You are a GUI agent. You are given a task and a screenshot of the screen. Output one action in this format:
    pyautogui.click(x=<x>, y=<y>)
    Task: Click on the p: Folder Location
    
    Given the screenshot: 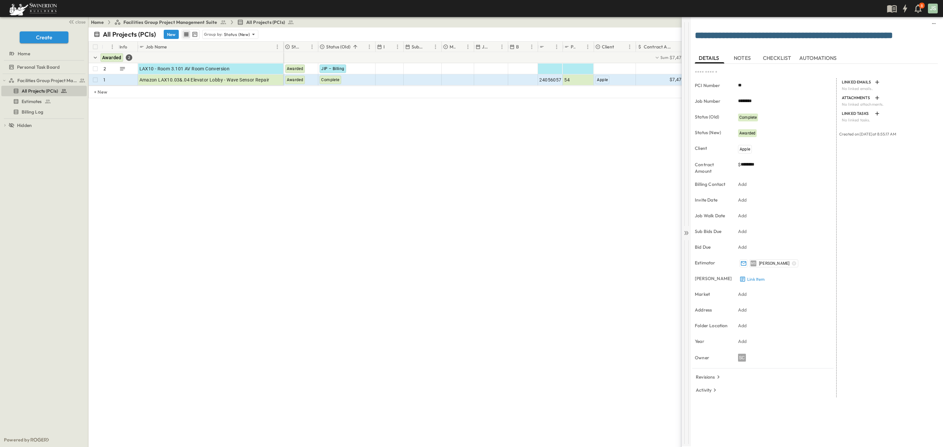 What is the action you would take?
    pyautogui.click(x=712, y=326)
    